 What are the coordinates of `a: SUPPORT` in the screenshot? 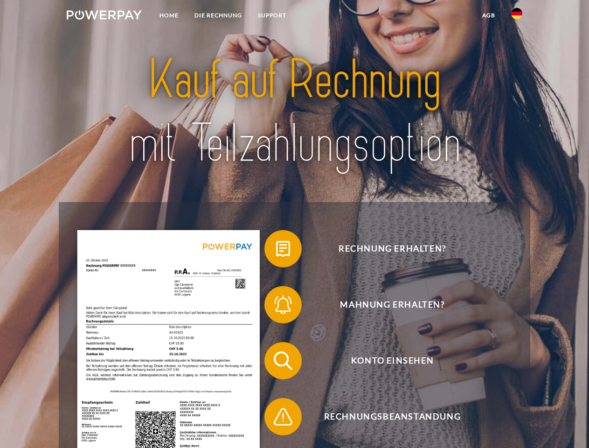 It's located at (272, 15).